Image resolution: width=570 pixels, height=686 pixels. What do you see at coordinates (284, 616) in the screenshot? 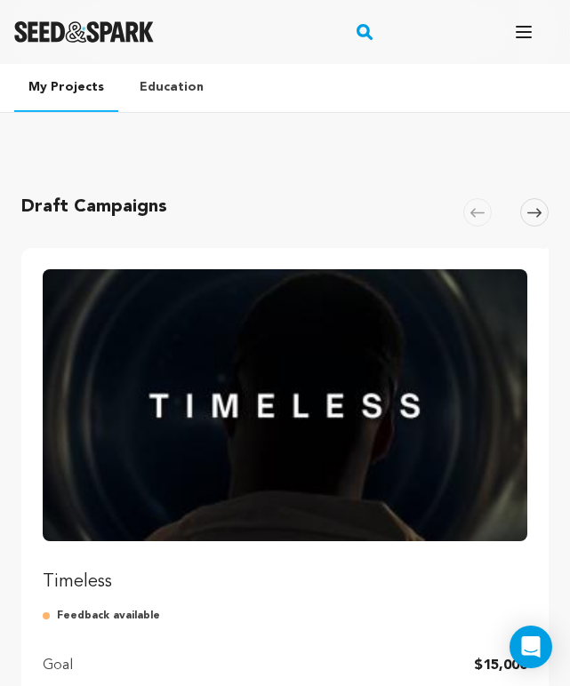
I see `p: Feedback available` at bounding box center [284, 616].